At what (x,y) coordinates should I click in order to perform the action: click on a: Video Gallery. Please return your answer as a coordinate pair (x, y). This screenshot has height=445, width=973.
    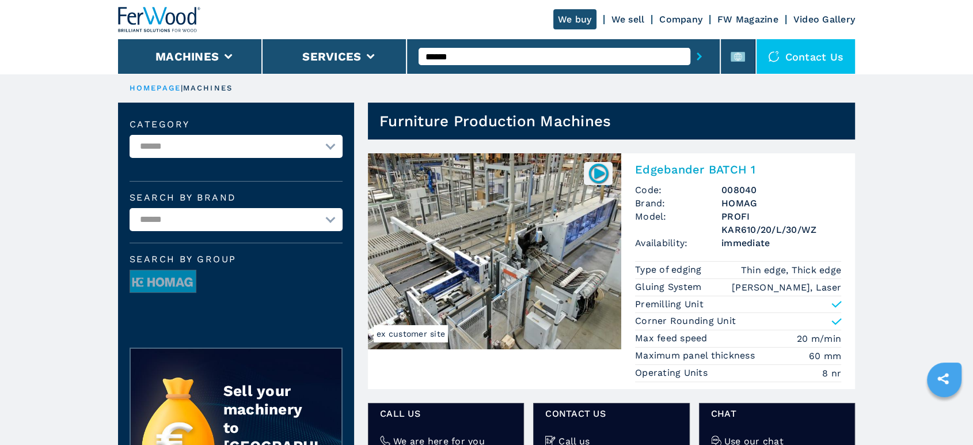
    Looking at the image, I should click on (824, 19).